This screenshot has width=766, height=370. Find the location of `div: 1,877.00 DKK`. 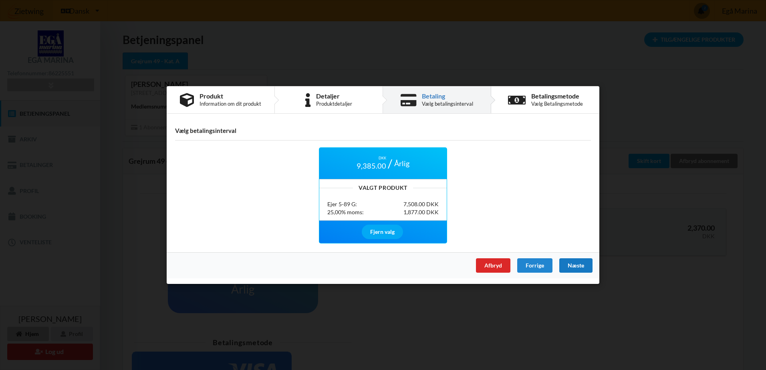

div: 1,877.00 DKK is located at coordinates (421, 212).